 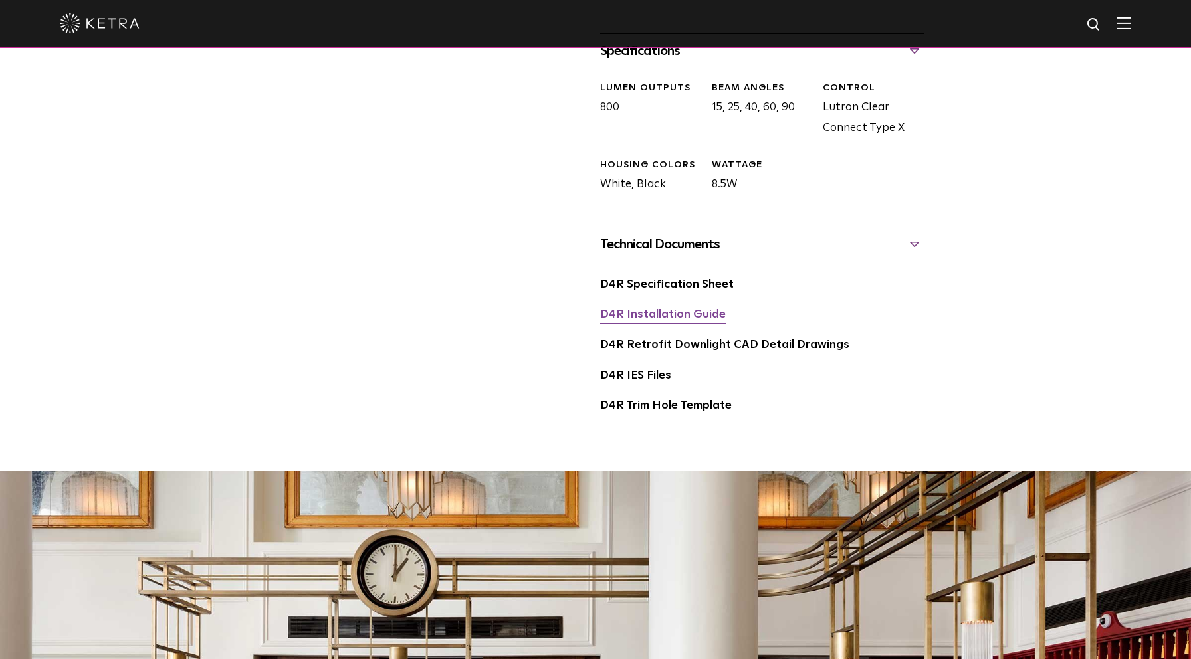 What do you see at coordinates (100, 23) in the screenshot?
I see `img: ketra-logo-2019-white` at bounding box center [100, 23].